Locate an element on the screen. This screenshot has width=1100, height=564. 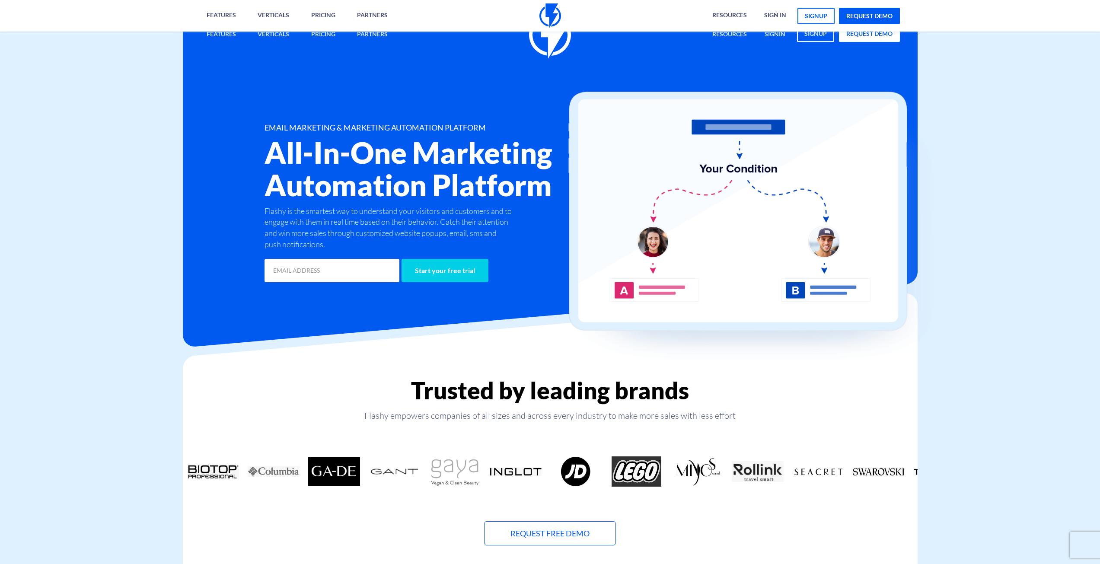
div: 7 / 18 is located at coordinates (516, 472).